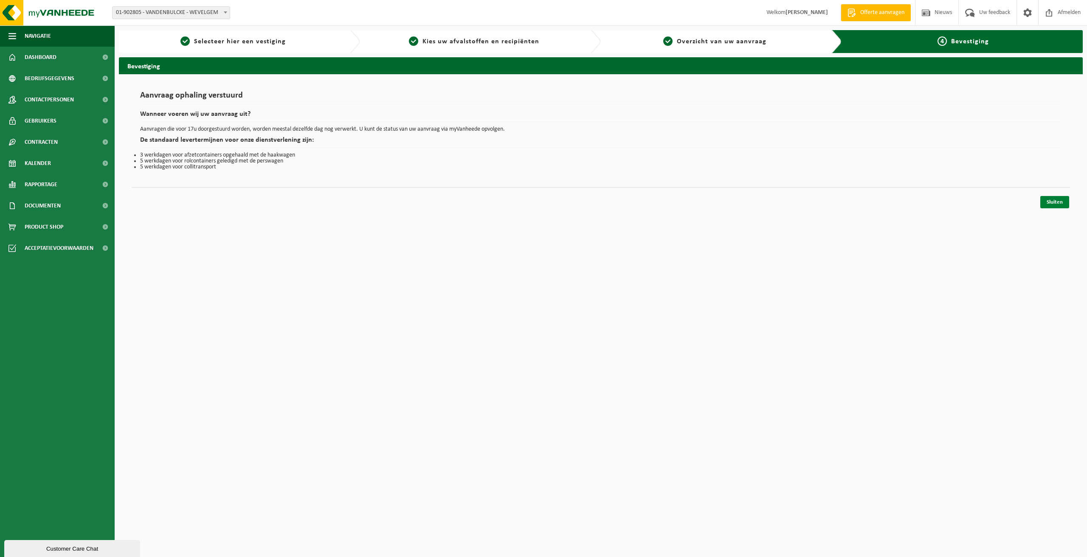 The height and width of the screenshot is (557, 1087). I want to click on span: Acceptatievoorwaarden, so click(59, 248).